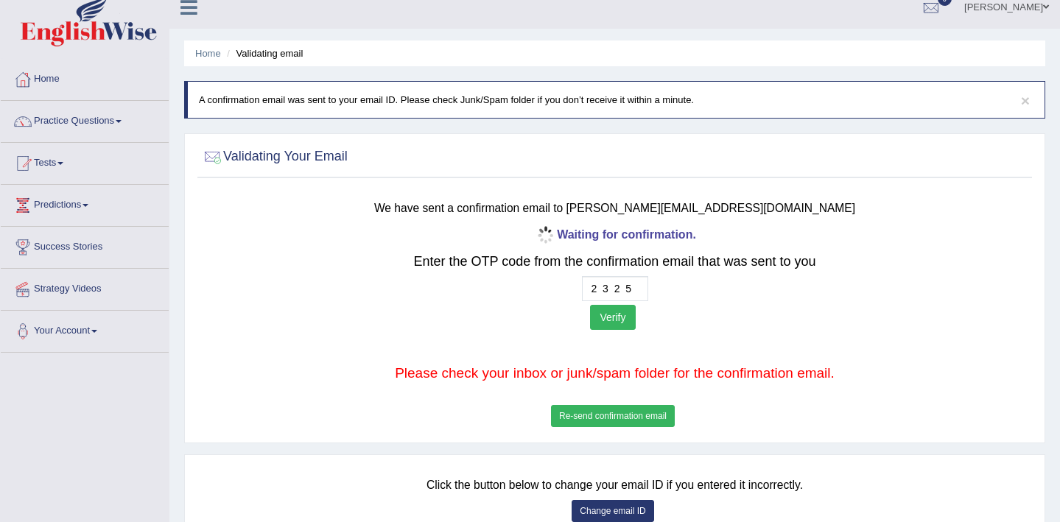 The image size is (1060, 522). What do you see at coordinates (263, 53) in the screenshot?
I see `li: Validating email` at bounding box center [263, 53].